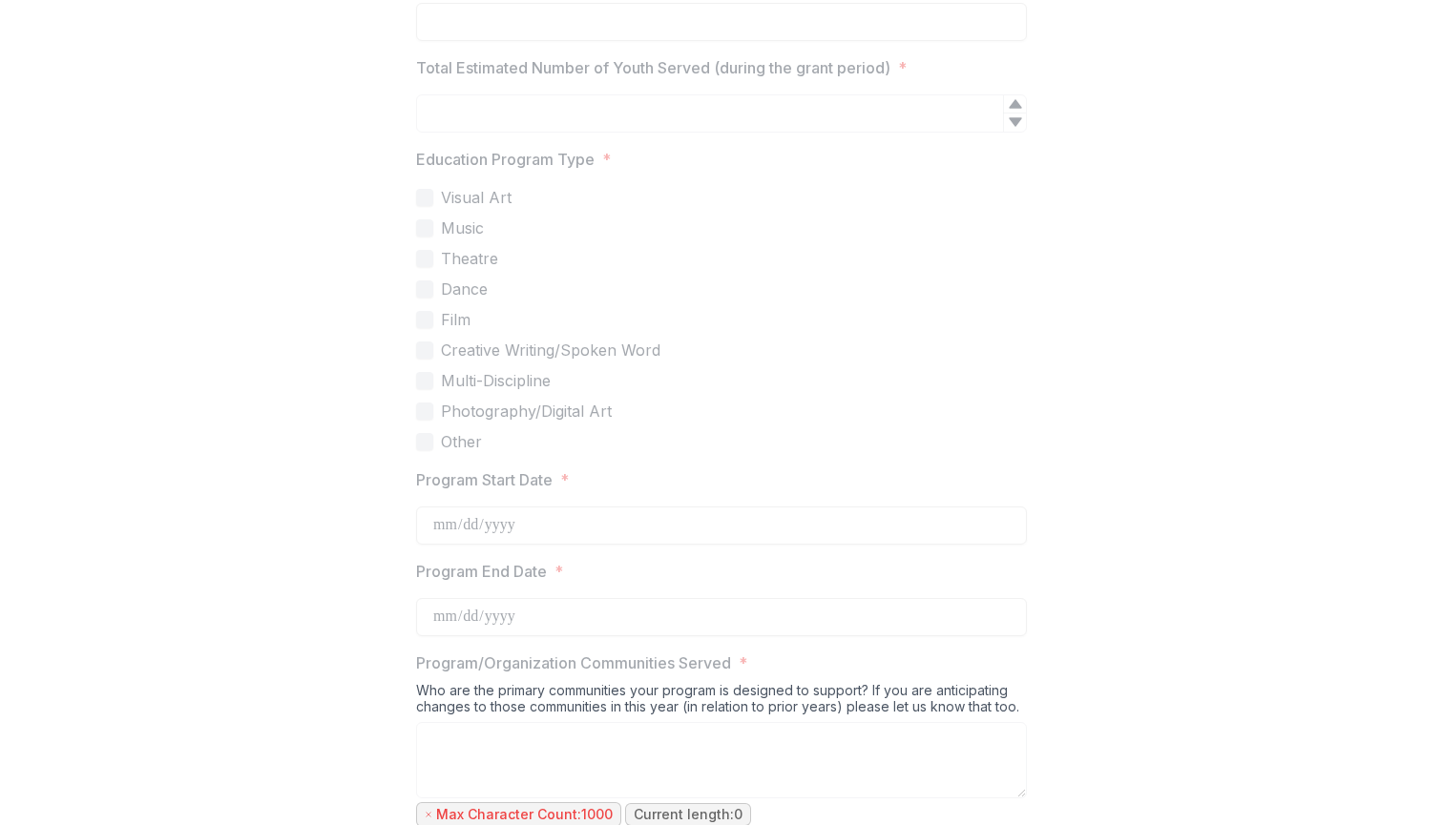  What do you see at coordinates (573, 663) in the screenshot?
I see `p: Program/Organization Communities Served` at bounding box center [573, 663].